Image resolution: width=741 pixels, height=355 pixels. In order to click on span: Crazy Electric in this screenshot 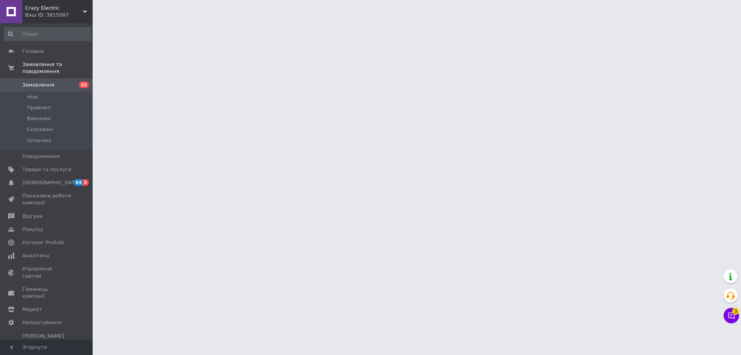, I will do `click(54, 8)`.